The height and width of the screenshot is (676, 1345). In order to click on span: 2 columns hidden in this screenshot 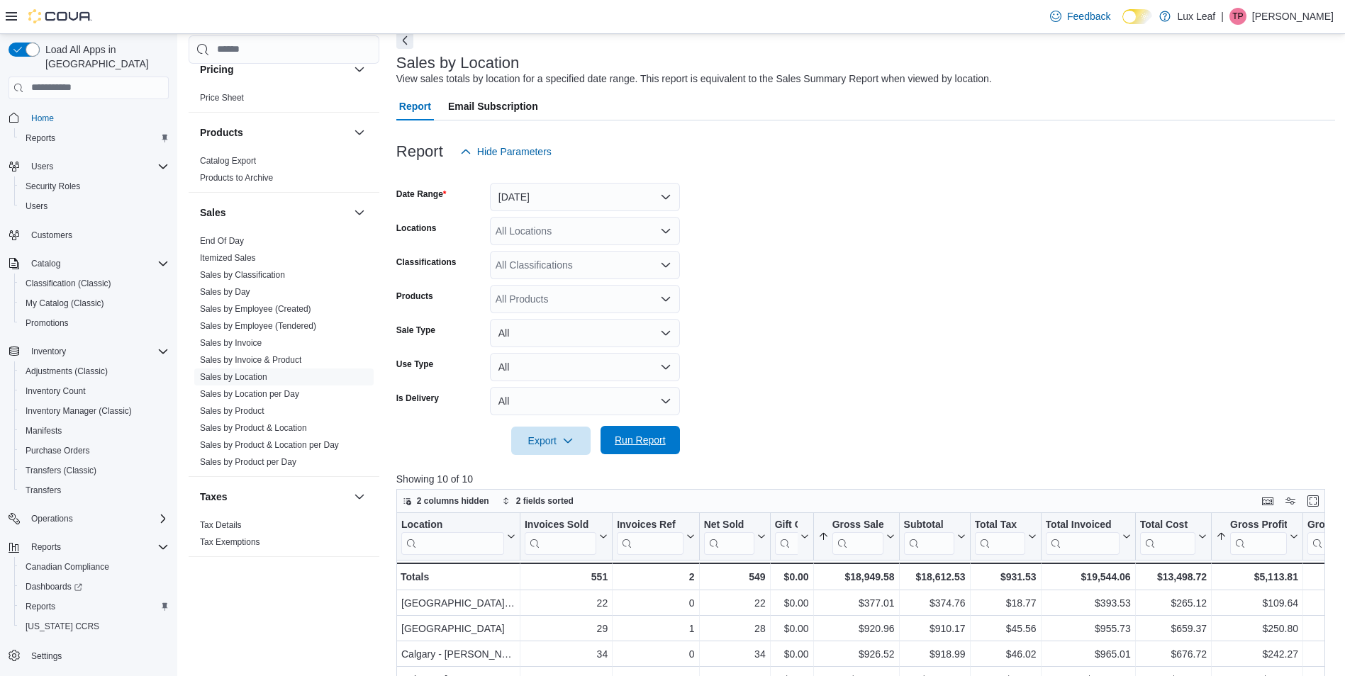, I will do `click(453, 501)`.